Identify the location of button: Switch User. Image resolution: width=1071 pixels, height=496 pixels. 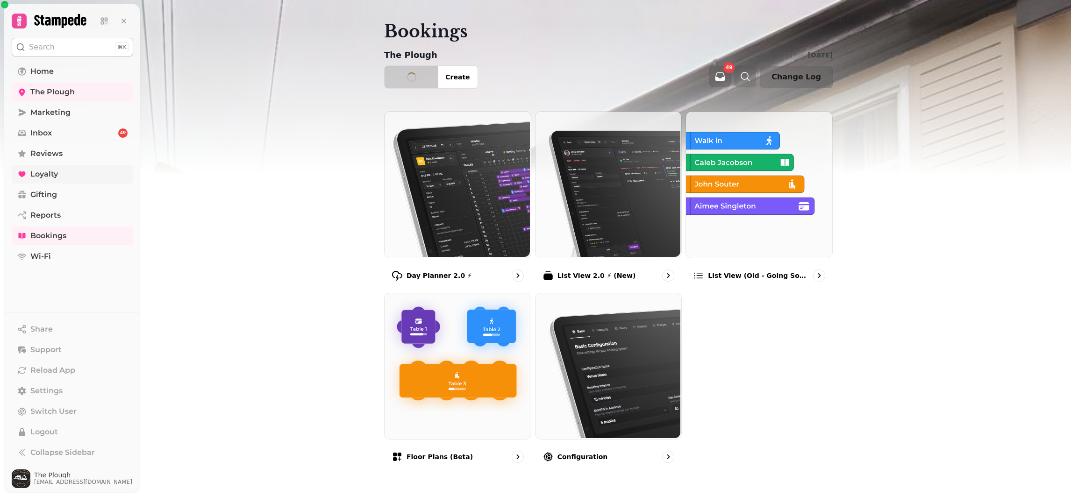
(72, 412).